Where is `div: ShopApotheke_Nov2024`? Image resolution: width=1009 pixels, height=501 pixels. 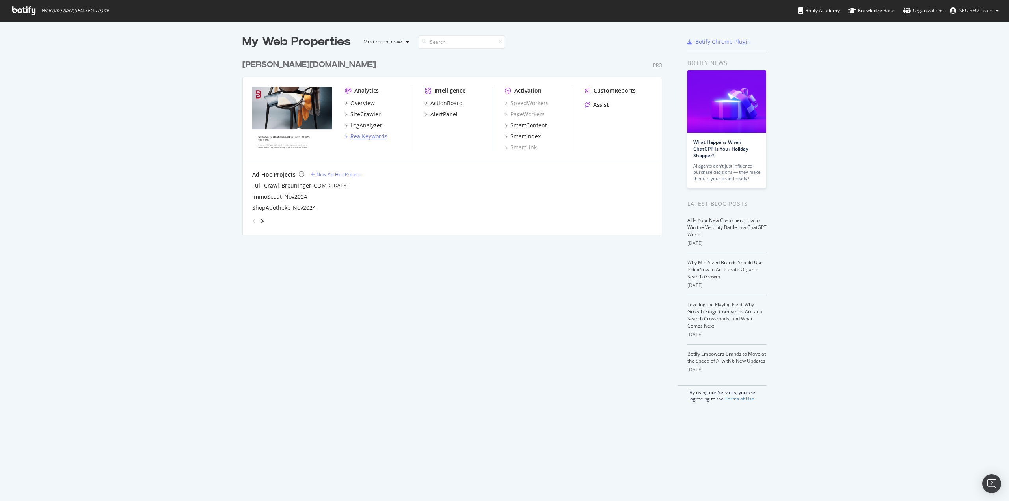
div: ShopApotheke_Nov2024 is located at coordinates (284, 208).